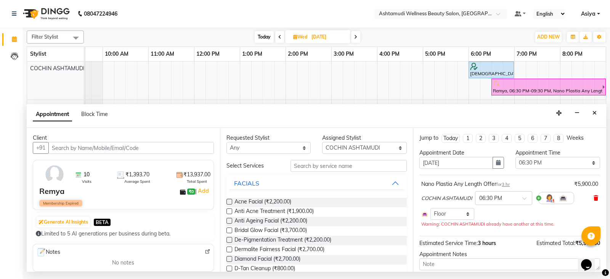  I want to click on button: FACIALS, so click(317, 183).